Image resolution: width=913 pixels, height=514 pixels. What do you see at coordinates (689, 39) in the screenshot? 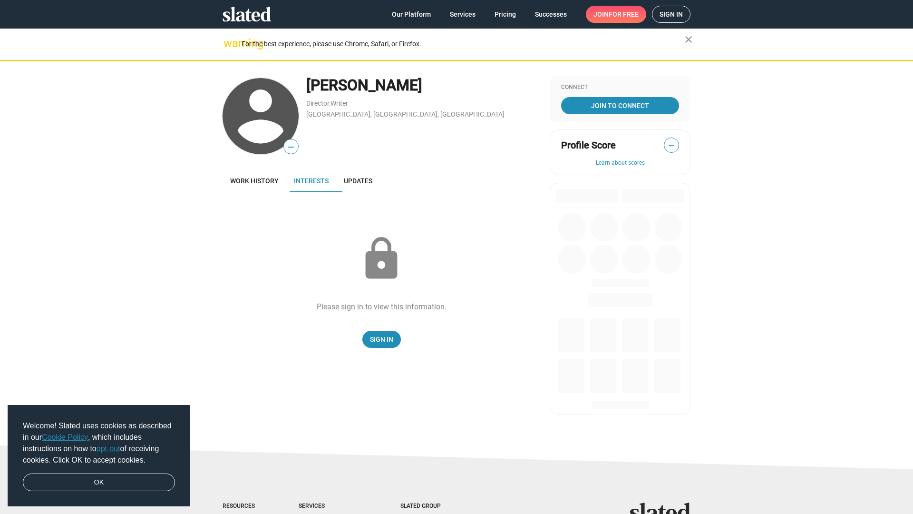
I see `mat-icon: close` at bounding box center [689, 39].